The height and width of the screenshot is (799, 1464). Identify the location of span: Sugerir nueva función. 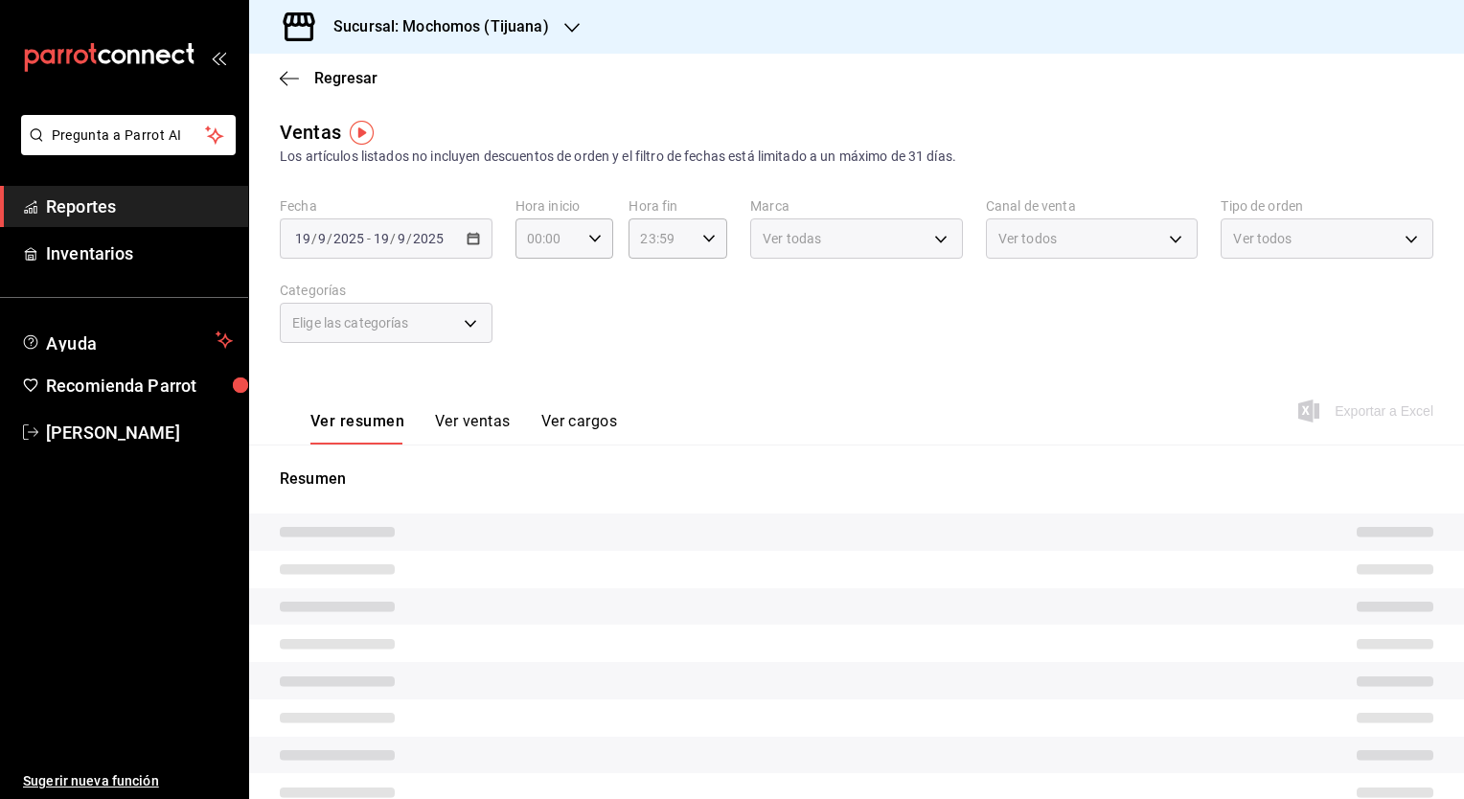
(127, 781).